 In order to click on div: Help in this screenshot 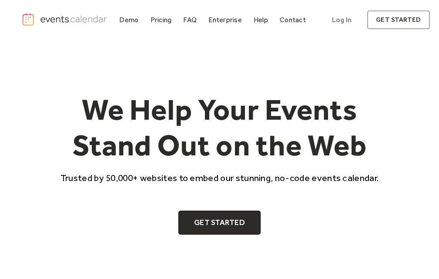, I will do `click(261, 20)`.